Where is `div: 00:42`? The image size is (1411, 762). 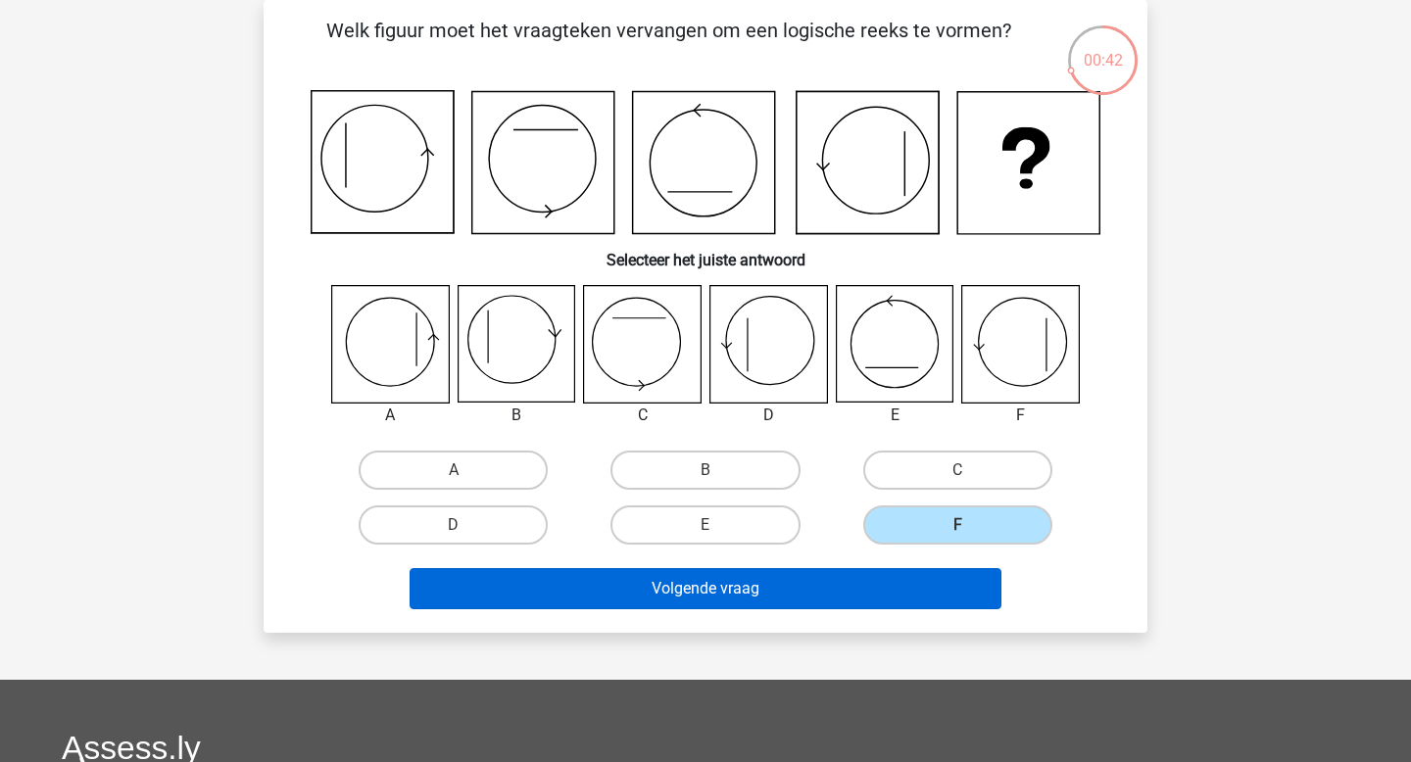 div: 00:42 is located at coordinates (1102, 48).